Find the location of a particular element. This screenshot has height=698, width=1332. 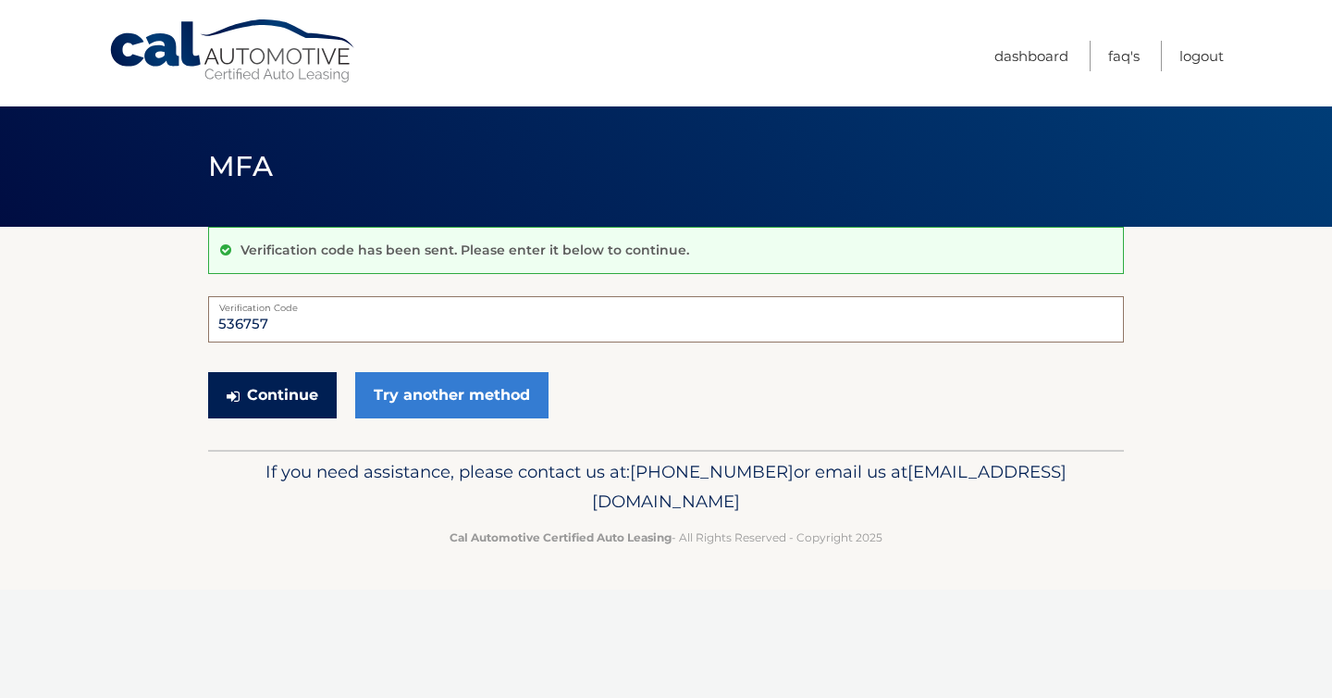

a: Try another method is located at coordinates (452, 395).